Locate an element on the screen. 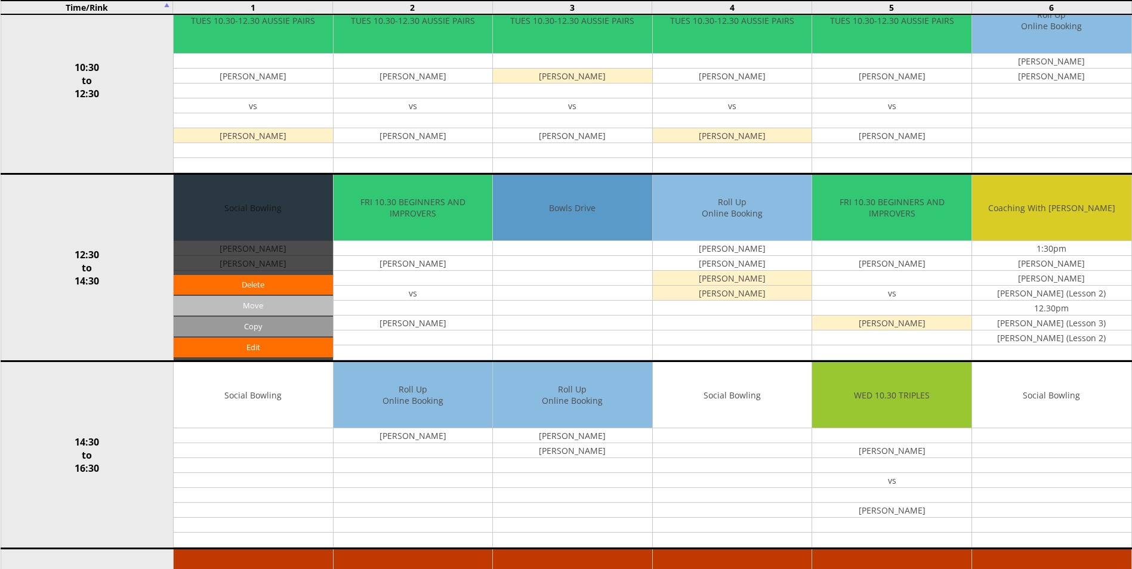 This screenshot has width=1132, height=569. a: Edit is located at coordinates (253, 347).